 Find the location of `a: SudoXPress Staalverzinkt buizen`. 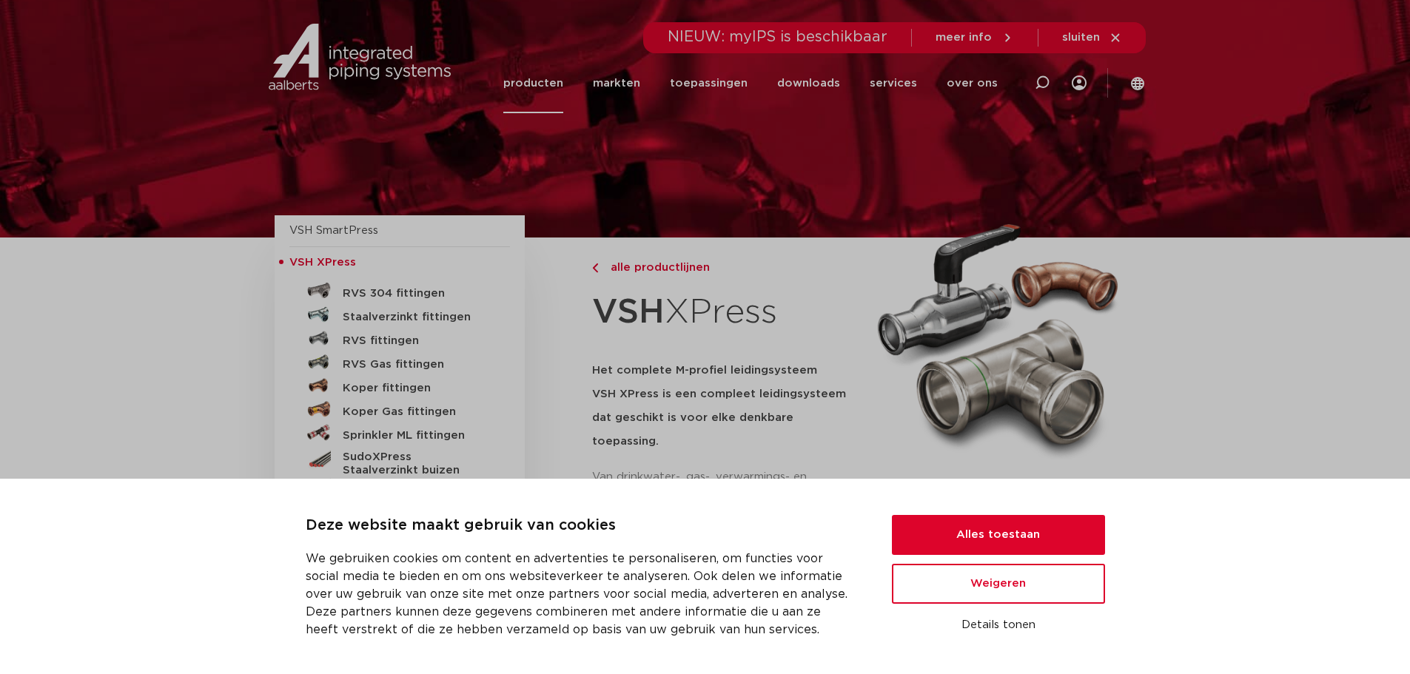

a: SudoXPress Staalverzinkt buizen is located at coordinates (400, 461).